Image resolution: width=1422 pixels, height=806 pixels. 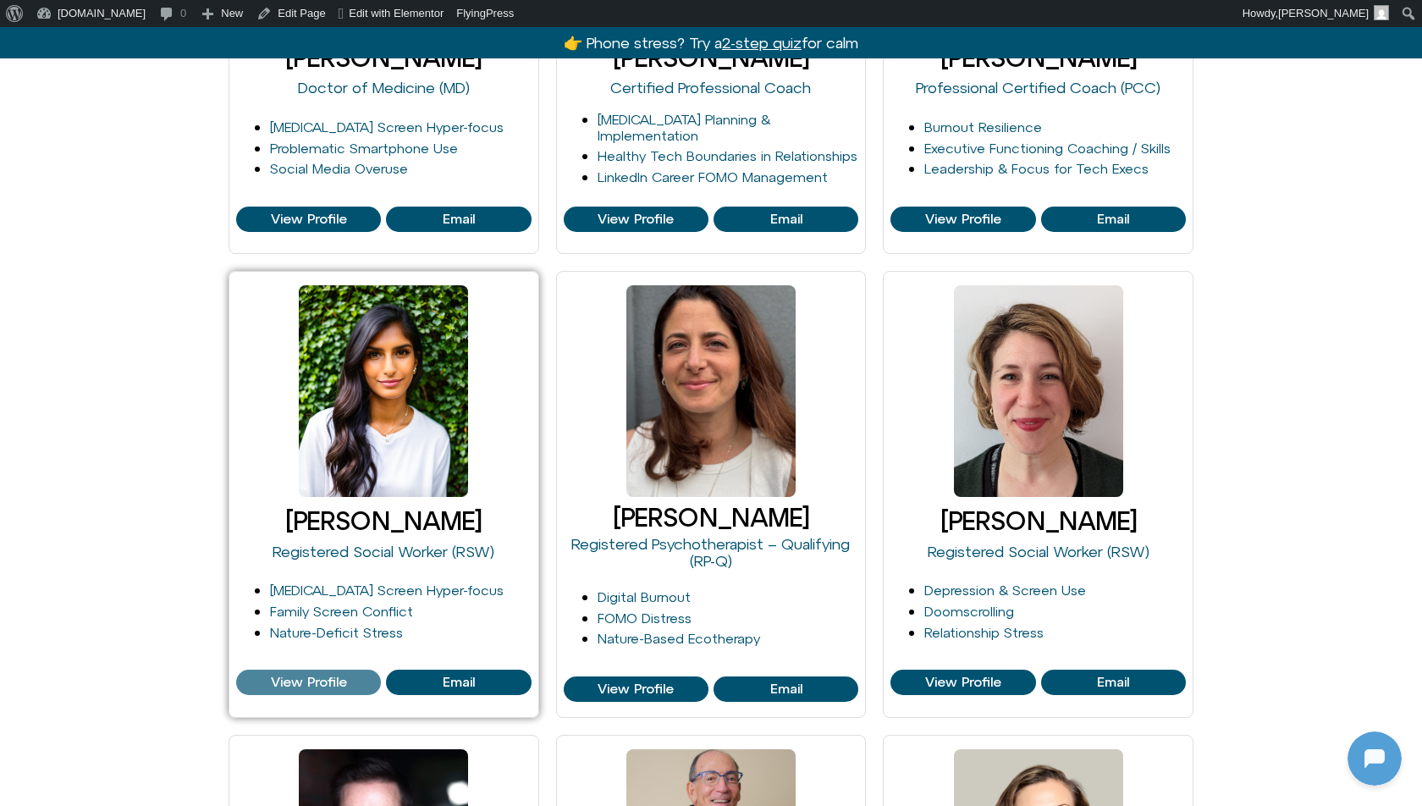 I want to click on a: Social Media Overuse, so click(x=339, y=168).